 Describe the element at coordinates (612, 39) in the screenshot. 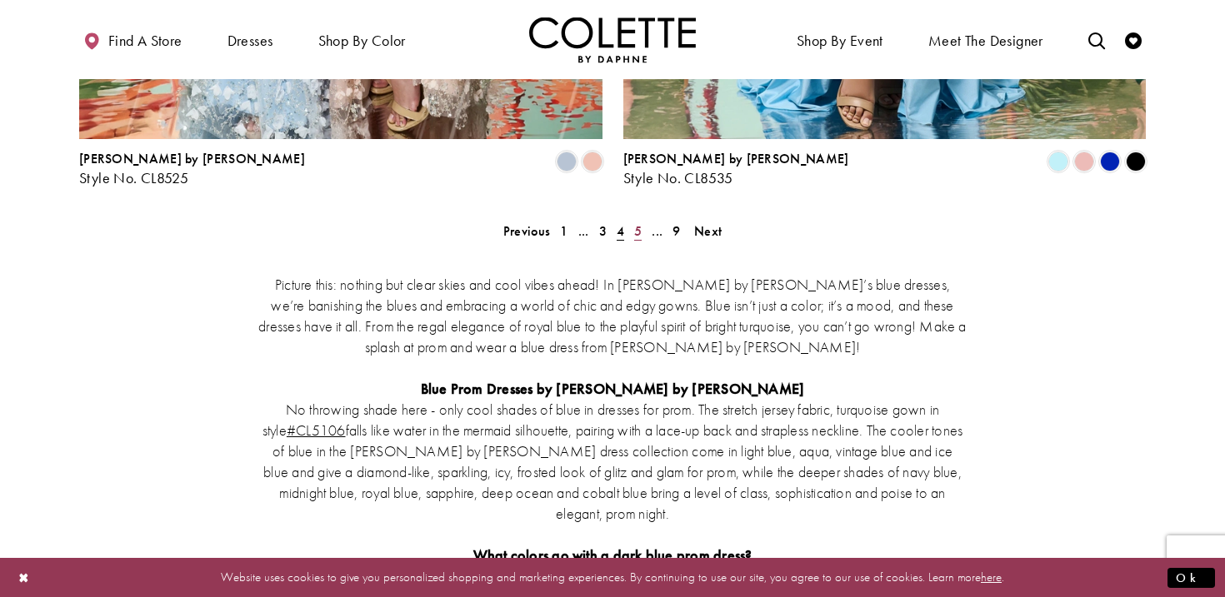

I see `img: Colette by Daphne` at that location.